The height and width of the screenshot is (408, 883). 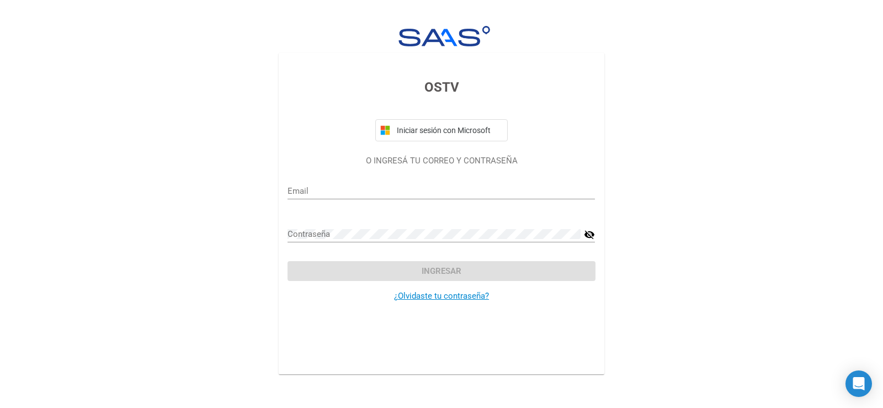 I want to click on button: Ingresar, so click(x=441, y=271).